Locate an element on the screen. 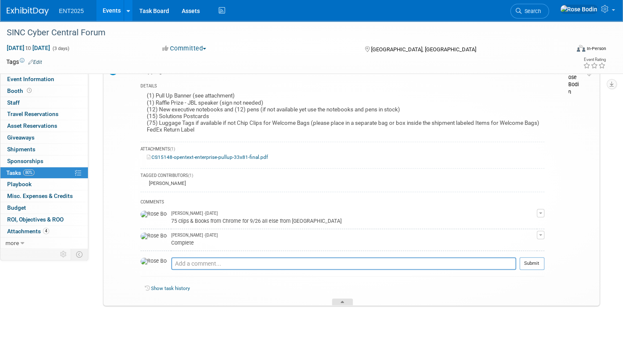 Image resolution: width=623 pixels, height=356 pixels. a: more is located at coordinates (44, 243).